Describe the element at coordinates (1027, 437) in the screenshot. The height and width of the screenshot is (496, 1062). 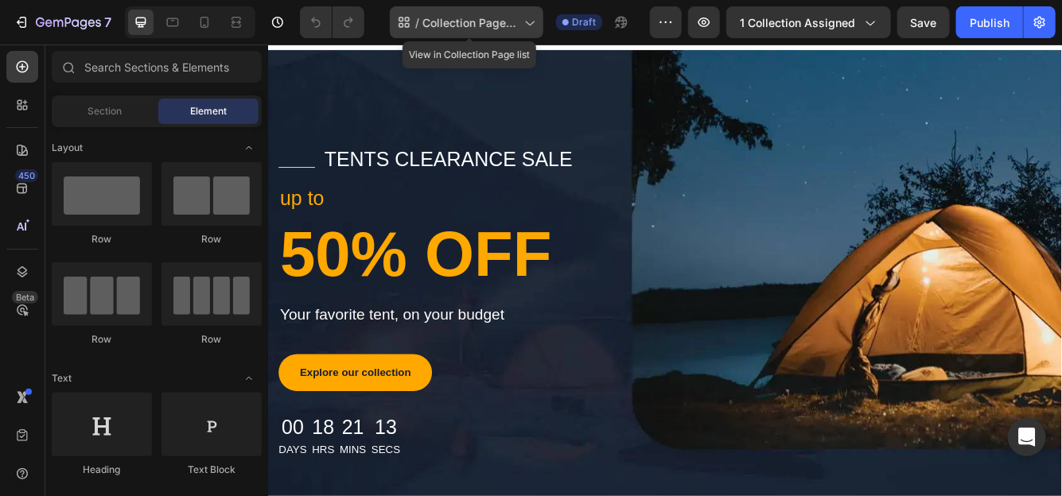
I see `div: Open Intercom Messenger` at that location.